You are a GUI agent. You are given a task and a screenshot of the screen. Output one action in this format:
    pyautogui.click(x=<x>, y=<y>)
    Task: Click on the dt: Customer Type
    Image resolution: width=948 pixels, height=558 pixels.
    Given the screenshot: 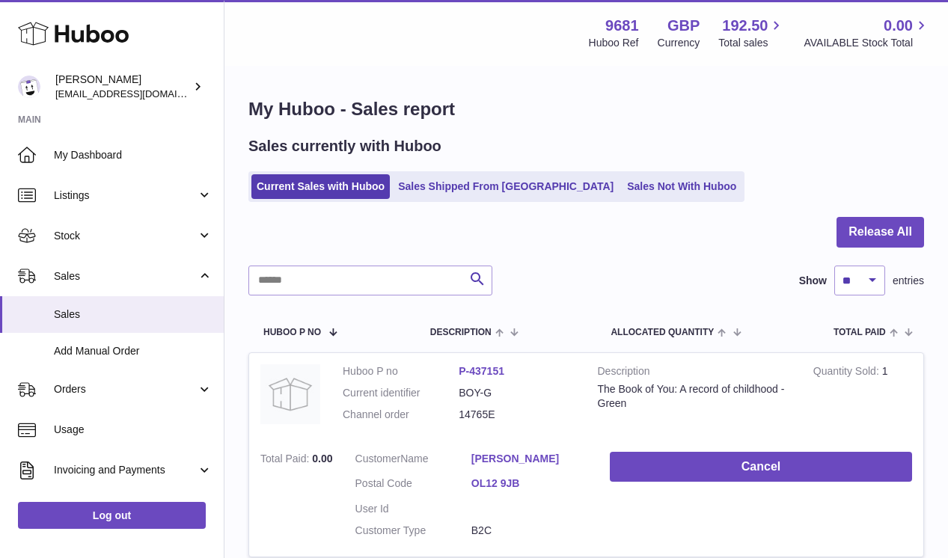 What is the action you would take?
    pyautogui.click(x=413, y=531)
    